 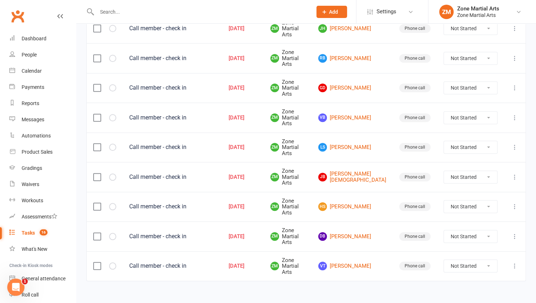 I want to click on a: Reports, so click(x=43, y=103).